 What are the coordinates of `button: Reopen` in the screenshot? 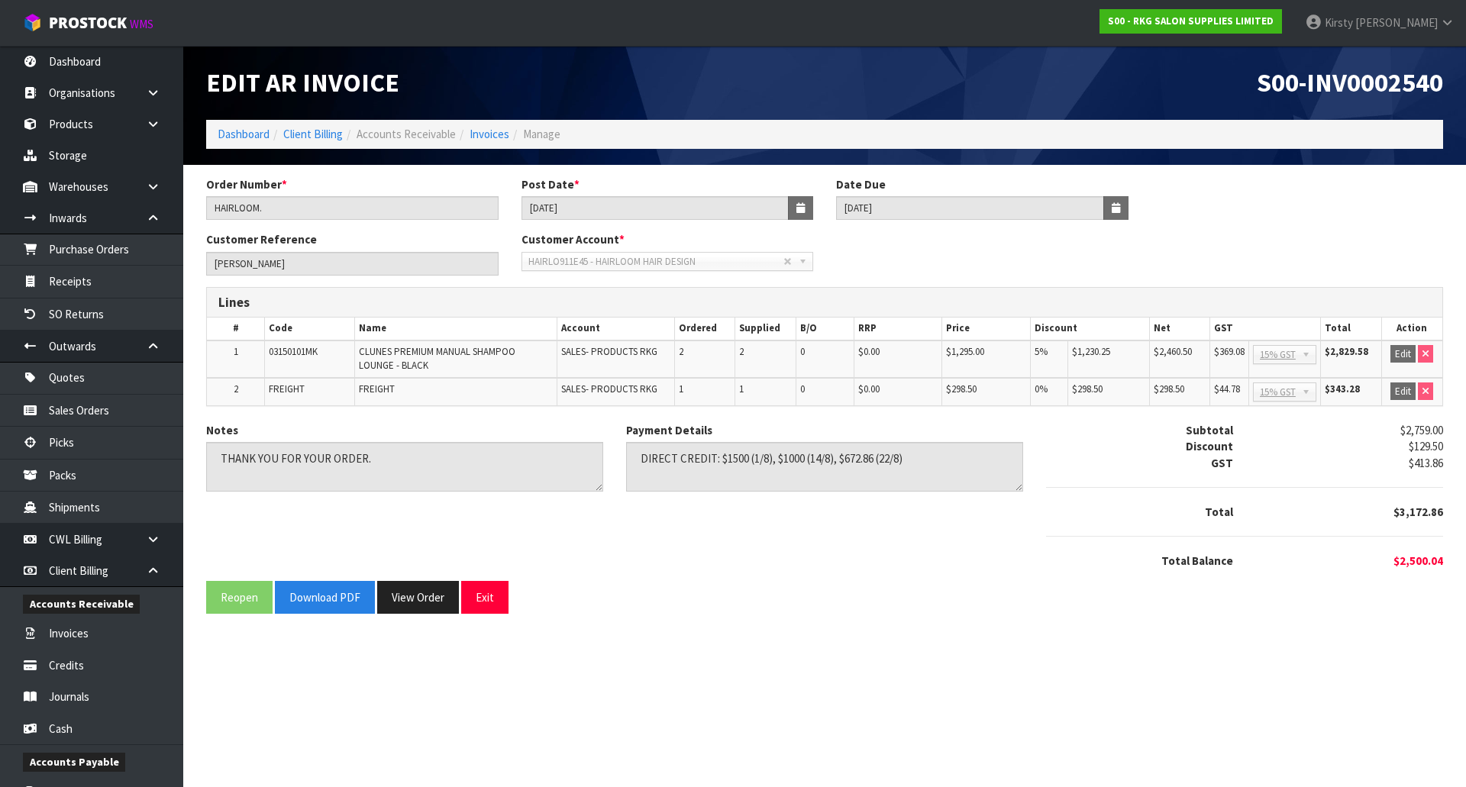 It's located at (239, 597).